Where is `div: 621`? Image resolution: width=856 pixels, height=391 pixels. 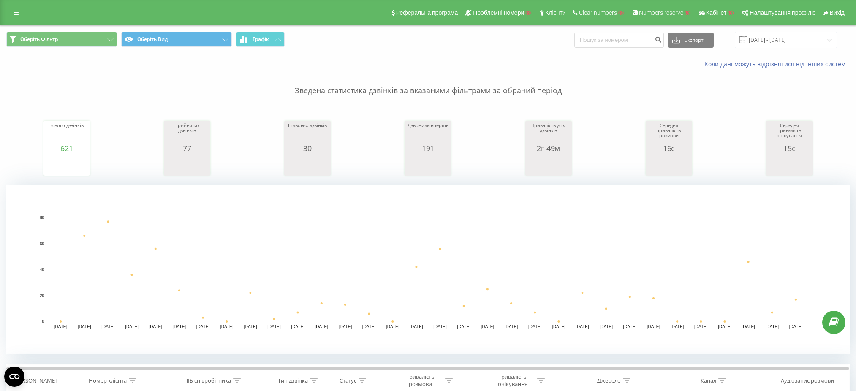 div: 621 is located at coordinates (67, 148).